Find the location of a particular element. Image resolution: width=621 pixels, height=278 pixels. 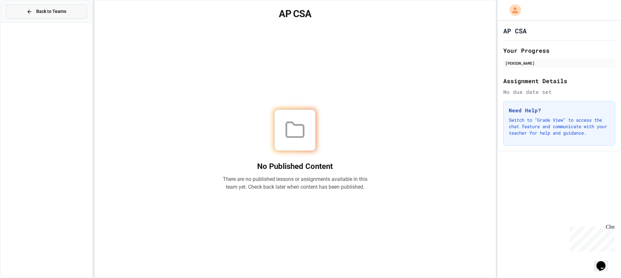

h2: Your Progress is located at coordinates (559, 50).